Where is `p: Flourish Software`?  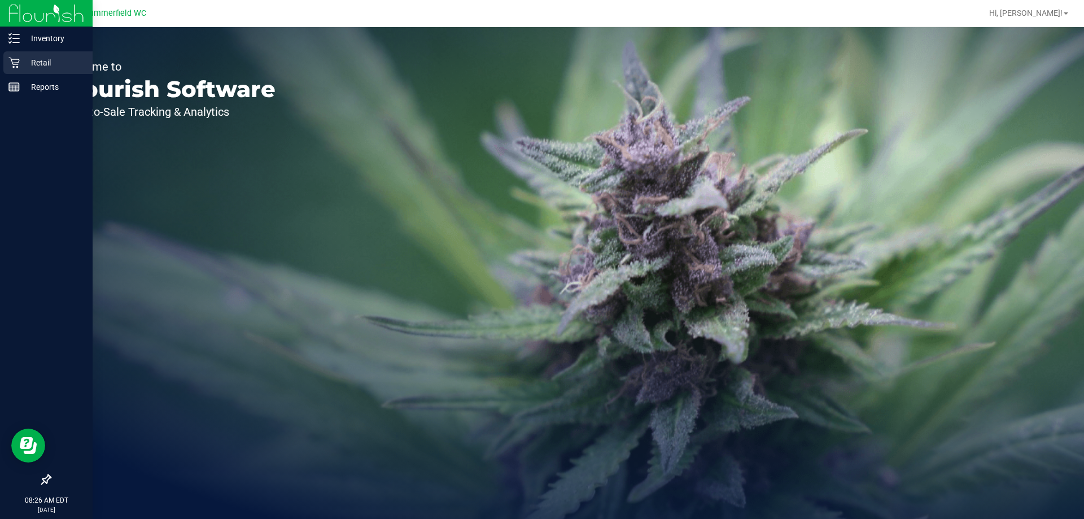
p: Flourish Software is located at coordinates (168, 89).